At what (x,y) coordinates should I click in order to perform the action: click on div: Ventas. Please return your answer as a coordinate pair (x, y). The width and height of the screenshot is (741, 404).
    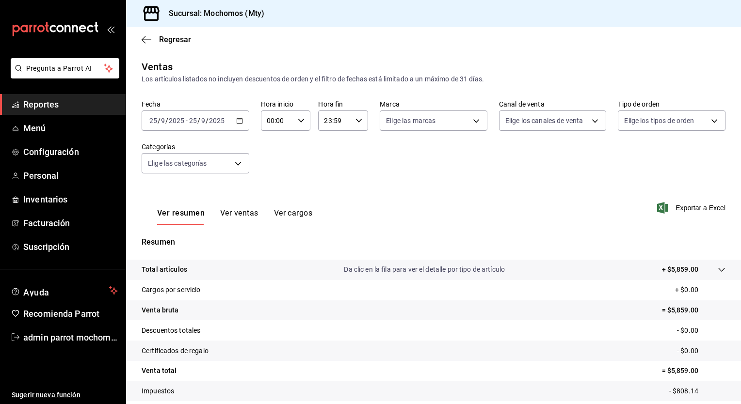
    Looking at the image, I should click on (157, 67).